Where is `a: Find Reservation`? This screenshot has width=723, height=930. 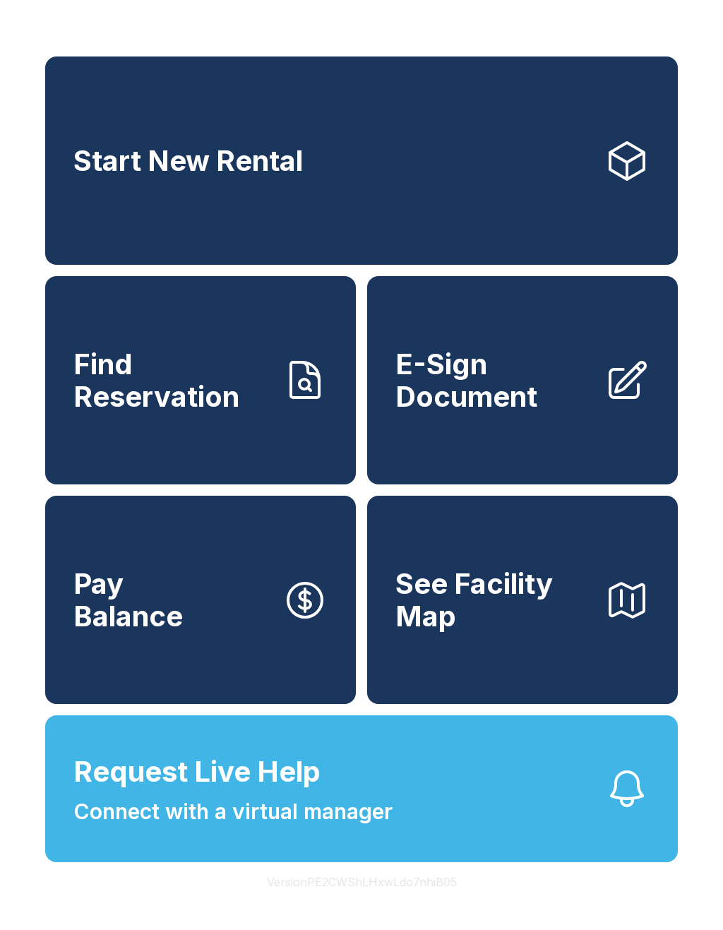
a: Find Reservation is located at coordinates (201, 380).